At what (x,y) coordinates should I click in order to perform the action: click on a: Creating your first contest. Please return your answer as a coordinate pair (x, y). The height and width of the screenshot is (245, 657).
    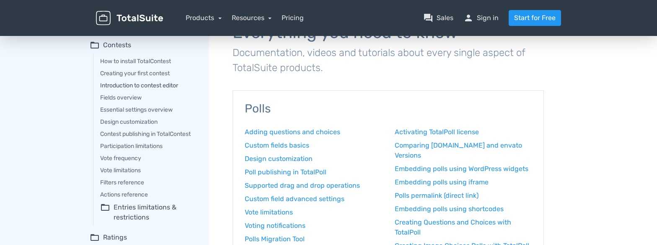
    Looking at the image, I should click on (149, 73).